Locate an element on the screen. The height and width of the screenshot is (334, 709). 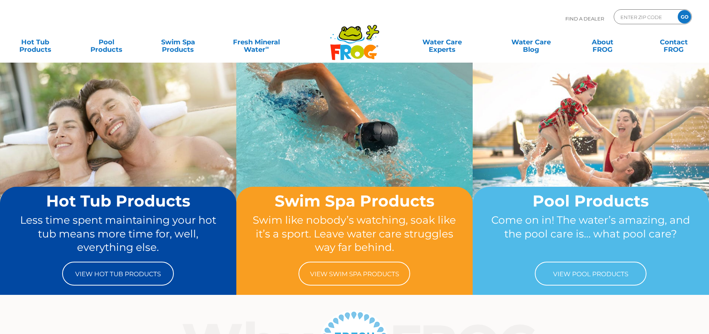
a: ContactFROG is located at coordinates (674, 42).